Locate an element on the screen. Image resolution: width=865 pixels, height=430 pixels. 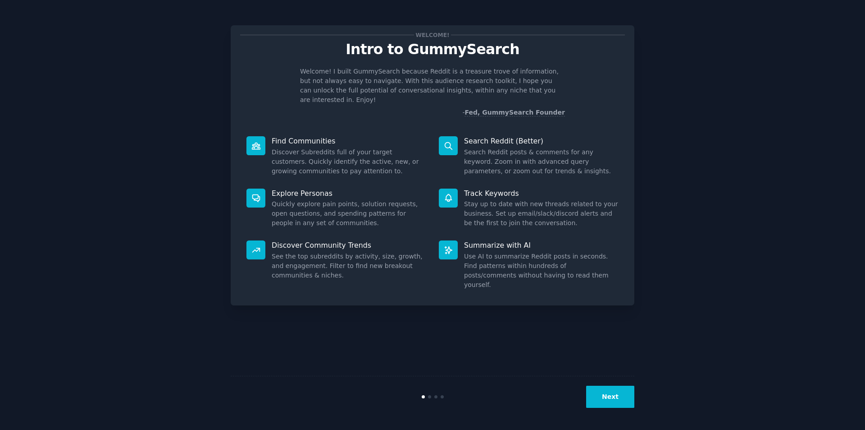
p: Welcome! I built GummySearch because Reddit is a treasure trove of information, but not always ea... is located at coordinates (433, 86).